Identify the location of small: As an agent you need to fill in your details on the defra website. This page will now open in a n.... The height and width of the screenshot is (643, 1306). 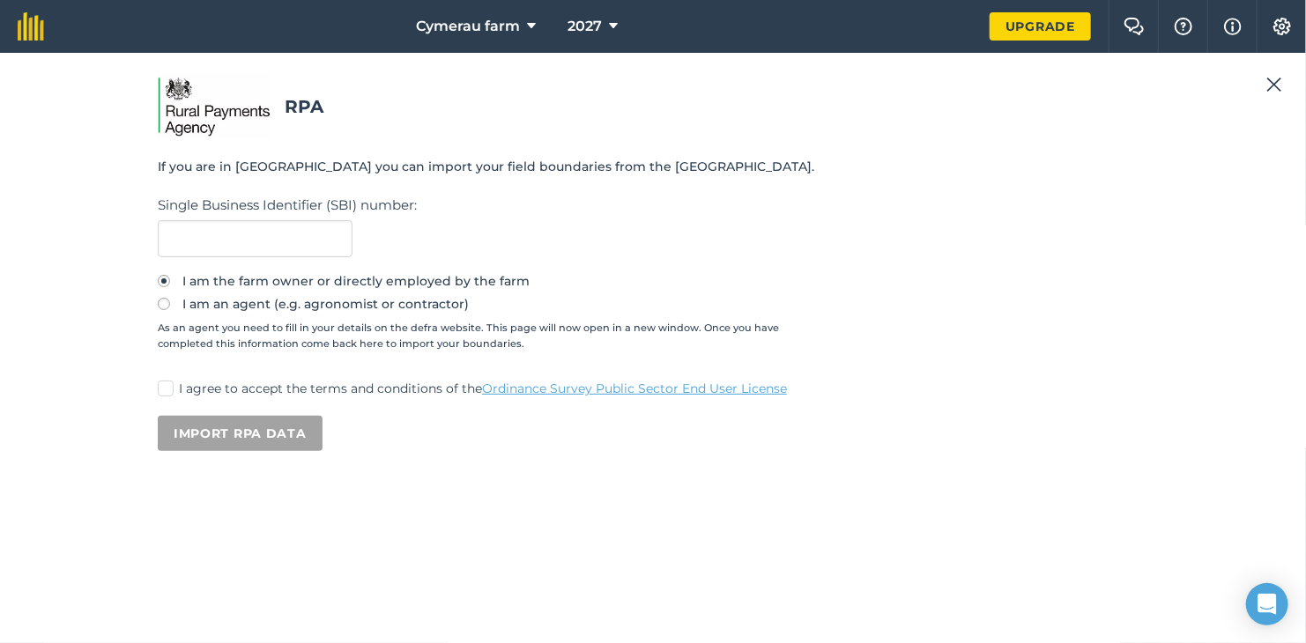
(487, 337).